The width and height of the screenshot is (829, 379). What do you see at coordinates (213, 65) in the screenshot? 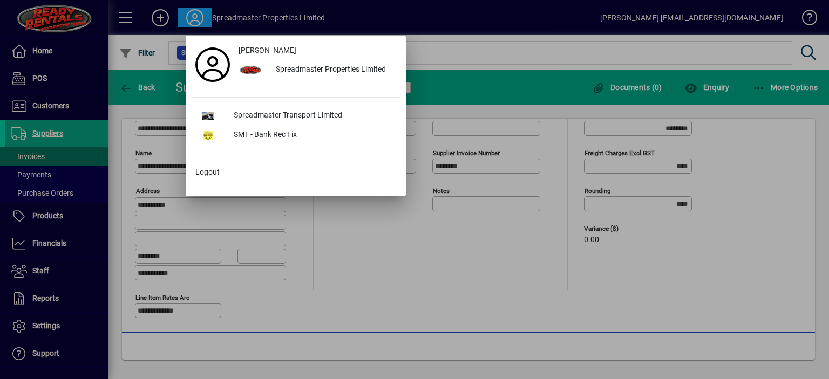
I see `a: Profile` at bounding box center [213, 65].